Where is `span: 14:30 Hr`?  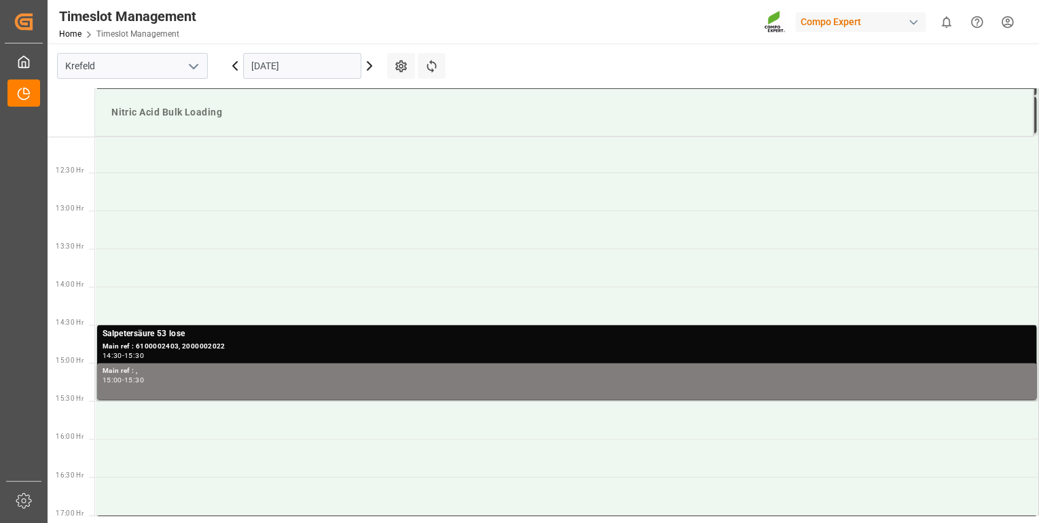 span: 14:30 Hr is located at coordinates (69, 322).